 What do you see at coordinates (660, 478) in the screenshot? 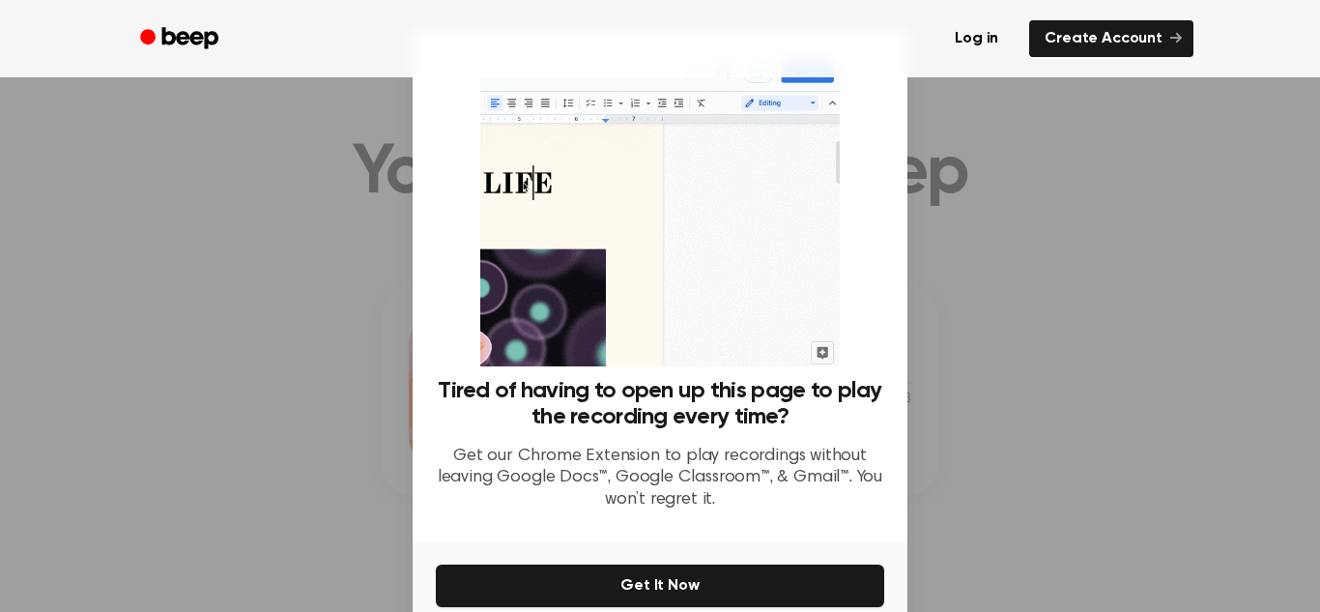
I see `p: Get our Chrome Extension to play recordings without leaving Google Docs™, Google Classroom™, & Gm...` at bounding box center [660, 478].